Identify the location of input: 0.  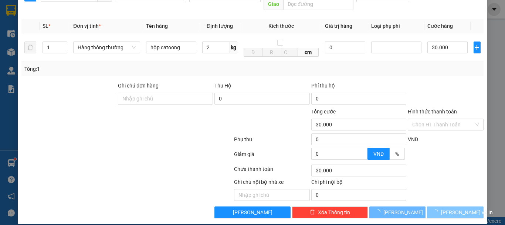
(345, 47).